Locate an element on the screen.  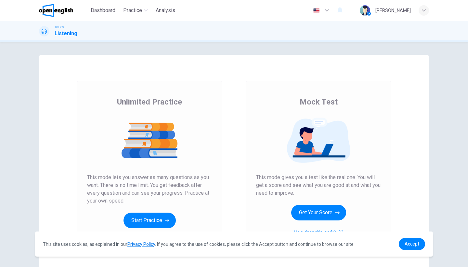
div: cookieconsent is located at coordinates (234, 243).